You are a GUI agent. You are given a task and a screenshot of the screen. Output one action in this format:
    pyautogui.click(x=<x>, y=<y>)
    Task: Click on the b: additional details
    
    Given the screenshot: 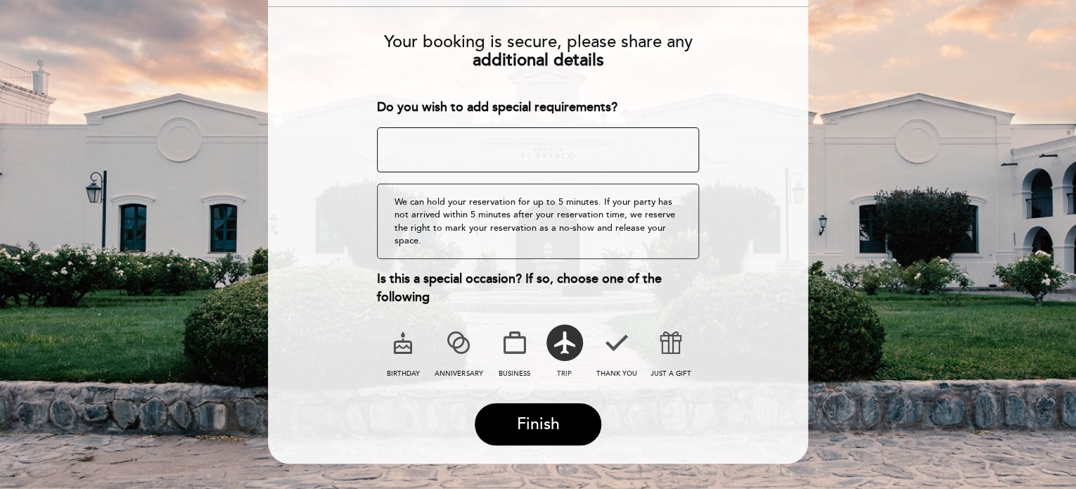 What is the action you would take?
    pyautogui.click(x=538, y=60)
    